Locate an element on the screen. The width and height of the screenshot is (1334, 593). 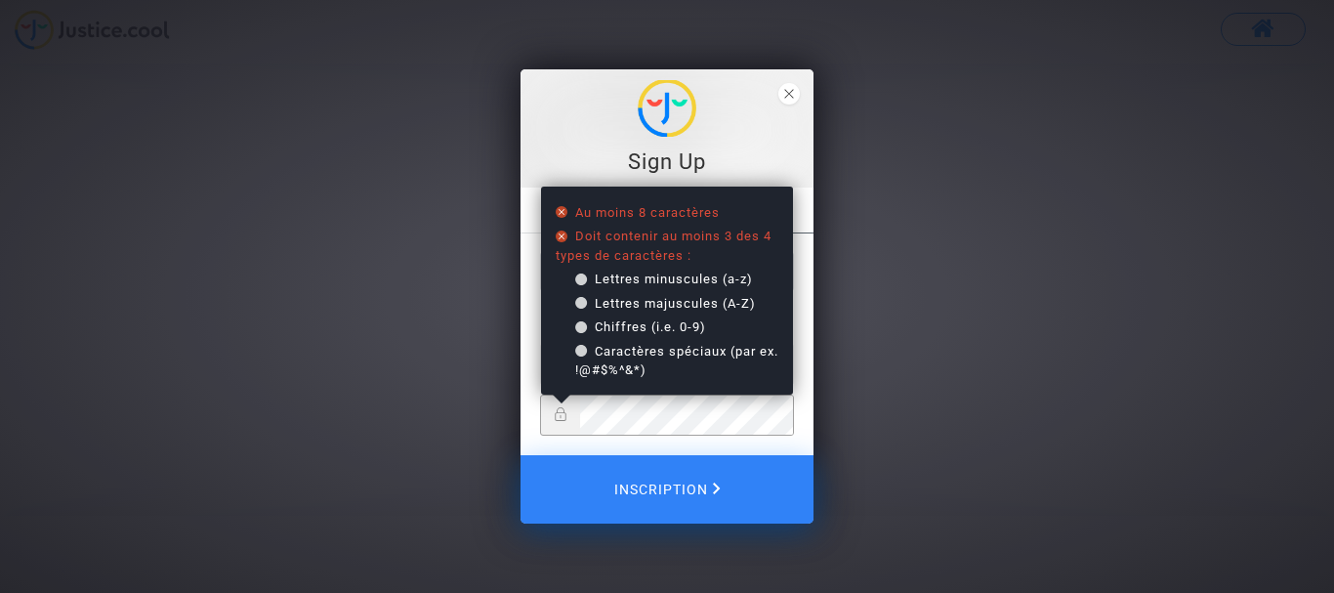
div: Sign Up is located at coordinates (667, 162).